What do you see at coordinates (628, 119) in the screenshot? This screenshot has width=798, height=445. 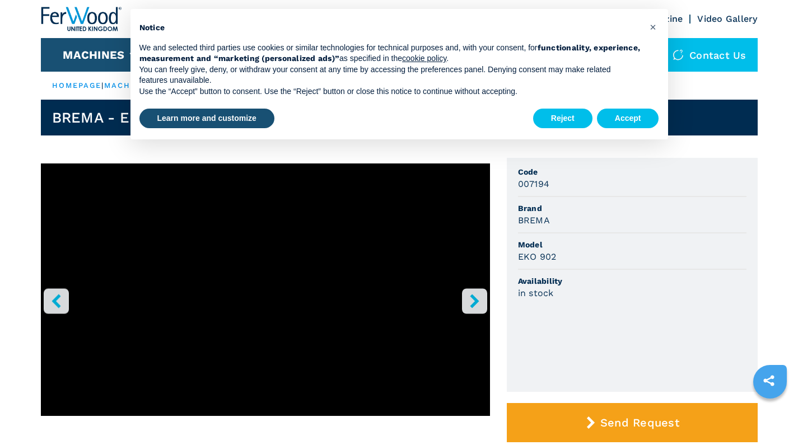 I see `button: Accept` at bounding box center [628, 119].